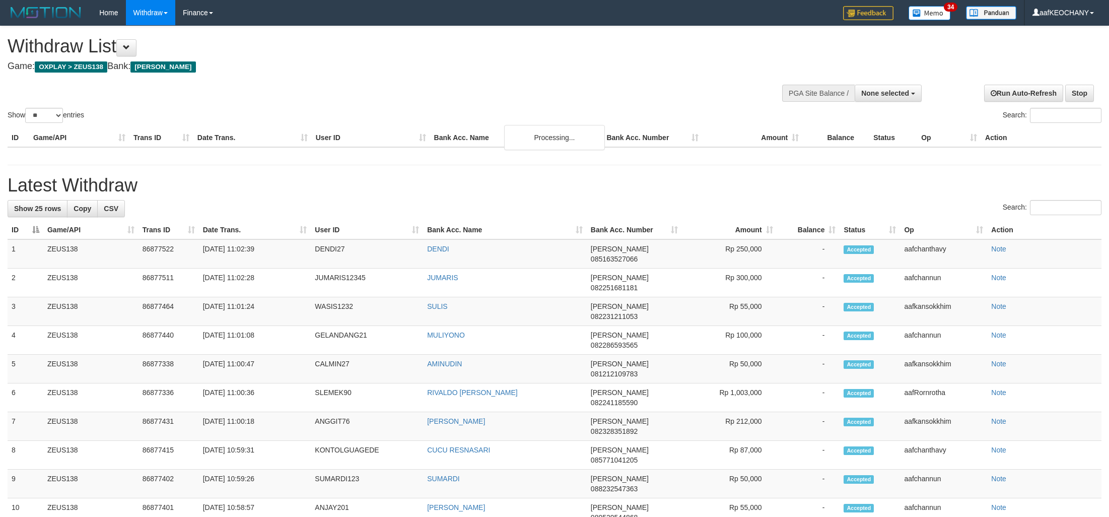  Describe the element at coordinates (446, 335) in the screenshot. I see `a: MULIYONO` at that location.